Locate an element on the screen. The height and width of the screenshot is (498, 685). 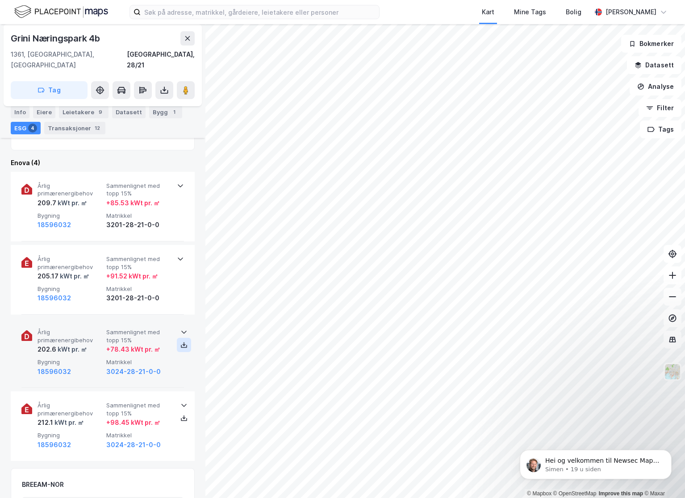
div: Datasett is located at coordinates (129, 112).